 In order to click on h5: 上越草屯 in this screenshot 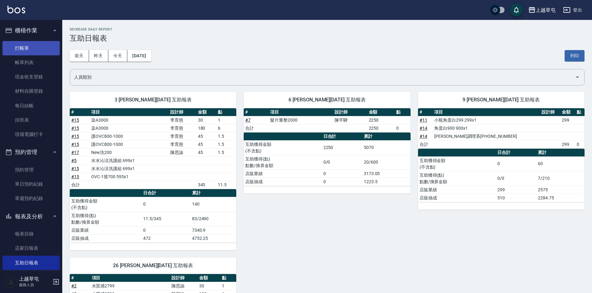, I will do `click(35, 279)`.